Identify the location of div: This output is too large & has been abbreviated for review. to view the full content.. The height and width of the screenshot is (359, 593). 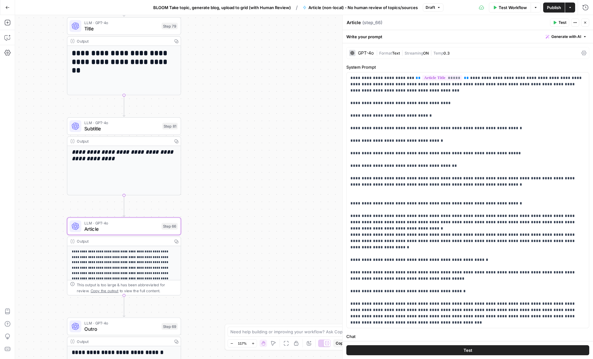
(127, 288).